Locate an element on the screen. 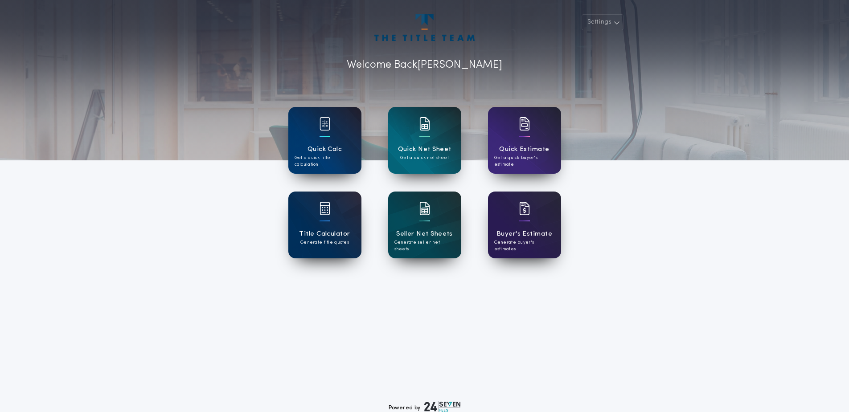 This screenshot has height=412, width=849. p: Get a quick buyer's estimate is located at coordinates (525, 161).